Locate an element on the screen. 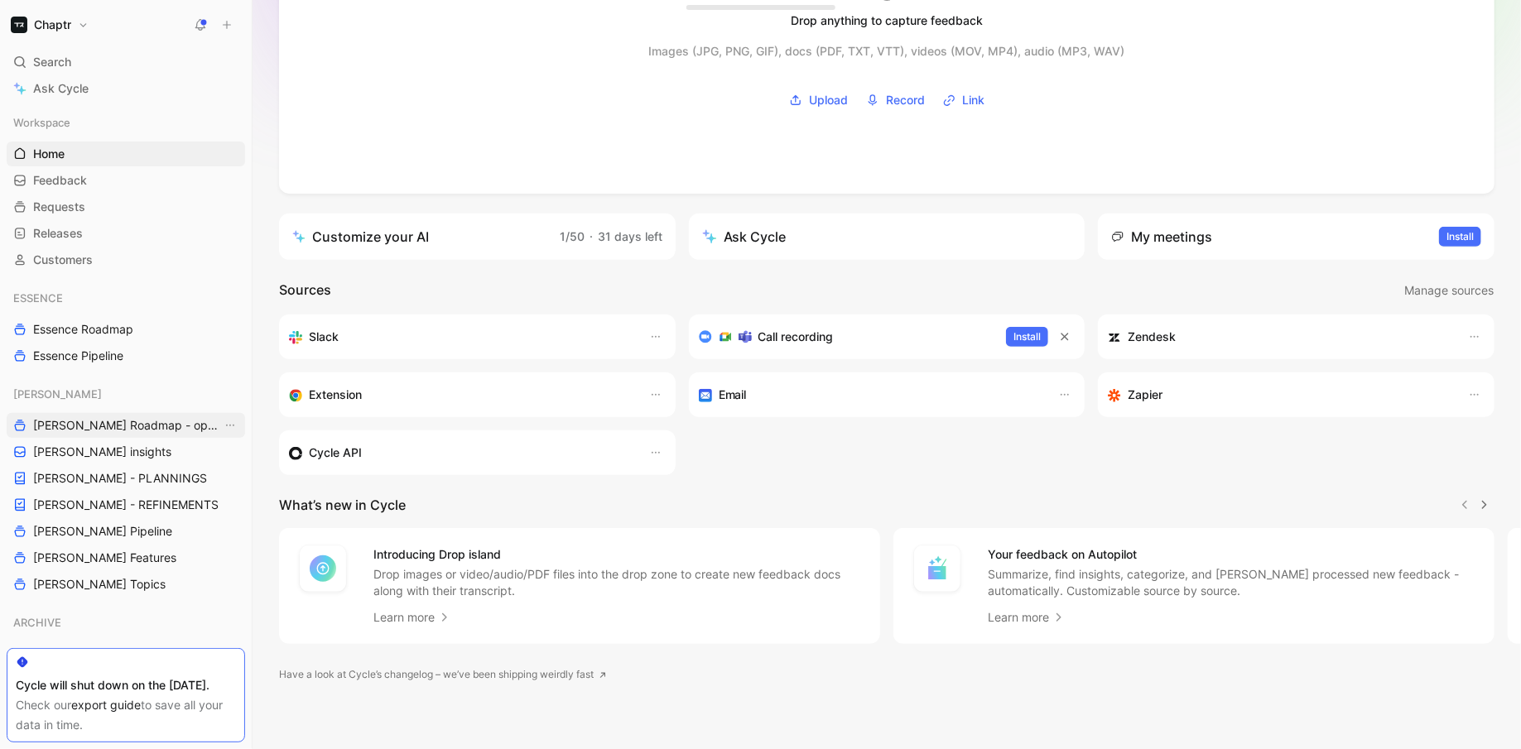  div: Sync your customers, send feedback and get updates in Slack is located at coordinates (460, 337).